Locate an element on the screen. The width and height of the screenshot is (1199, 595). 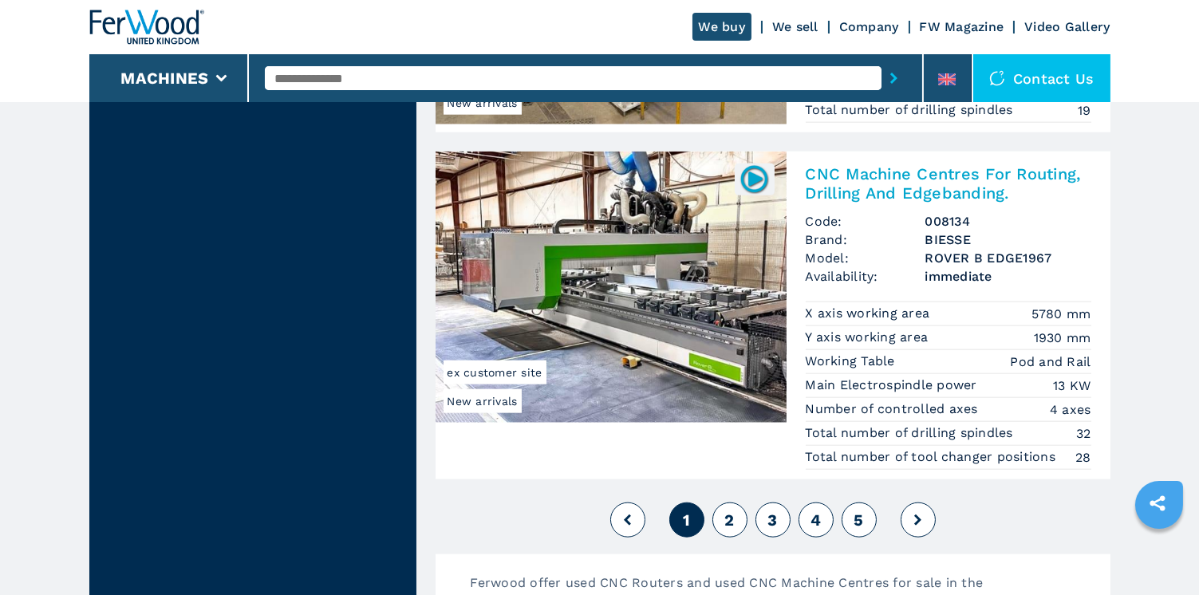
span: 4 is located at coordinates (815, 520).